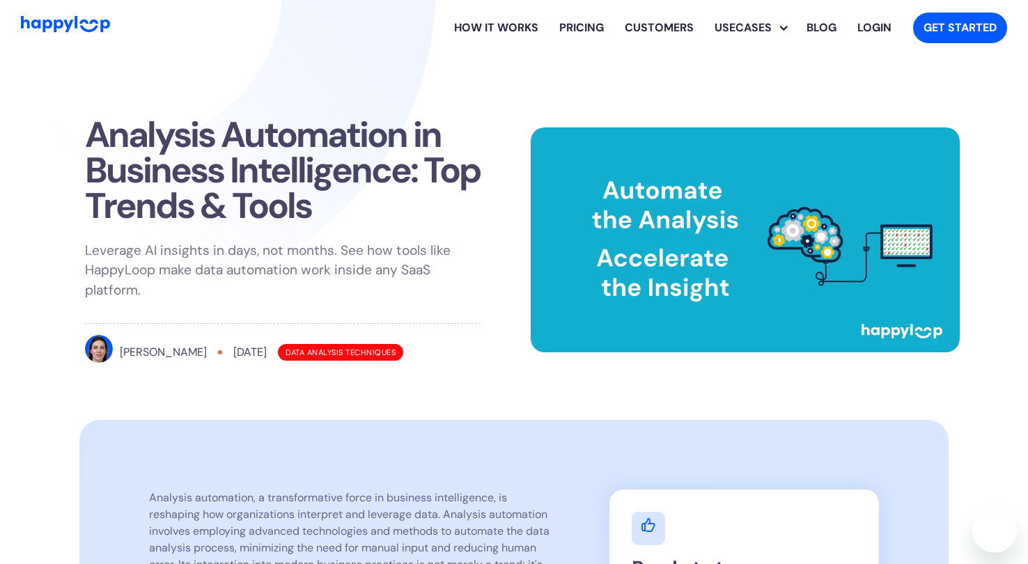 The image size is (1028, 564). Describe the element at coordinates (959, 28) in the screenshot. I see `a: Get started with HappyLoop` at that location.